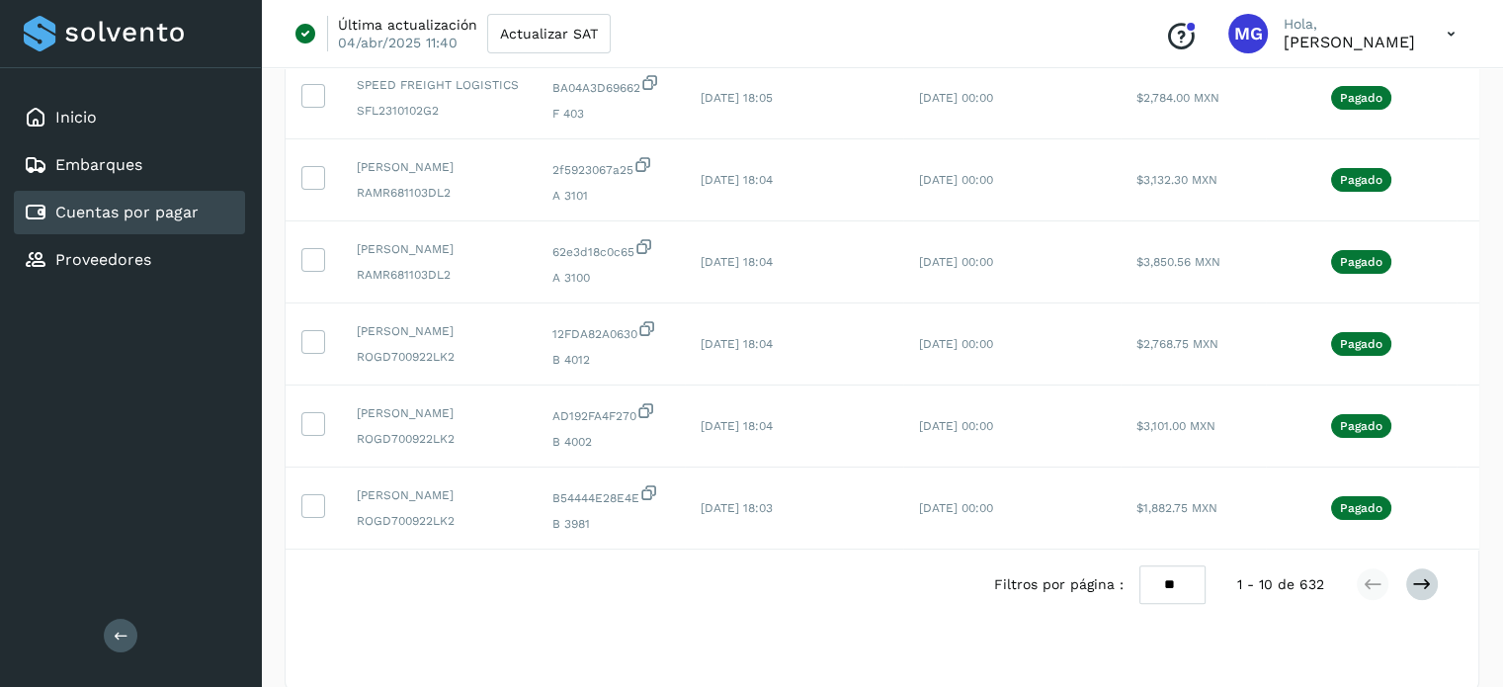  I want to click on span: $3,132.30 MXN, so click(1177, 180).